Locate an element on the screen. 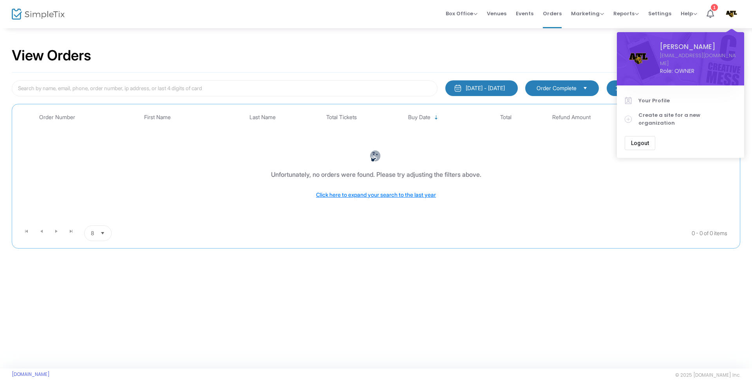  div: 1 is located at coordinates (715, 7).